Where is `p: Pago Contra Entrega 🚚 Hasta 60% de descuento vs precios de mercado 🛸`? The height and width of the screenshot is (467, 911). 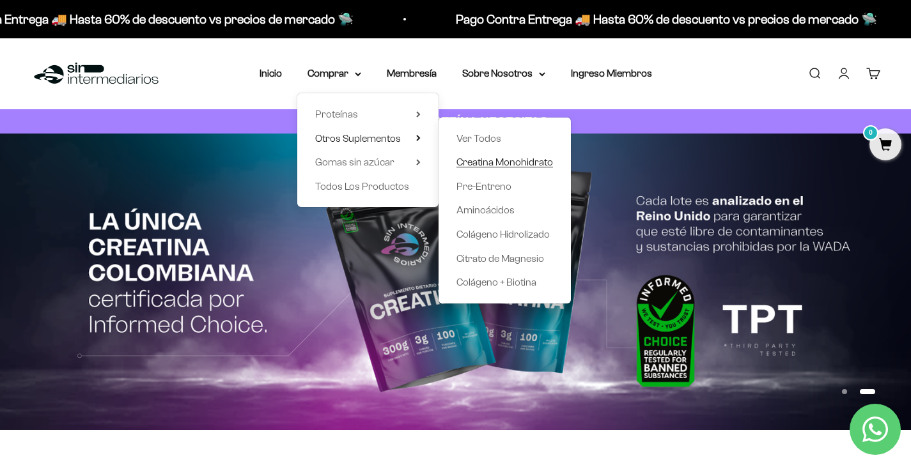
p: Pago Contra Entrega 🚚 Hasta 60% de descuento vs precios de mercado 🛸 is located at coordinates (659, 19).